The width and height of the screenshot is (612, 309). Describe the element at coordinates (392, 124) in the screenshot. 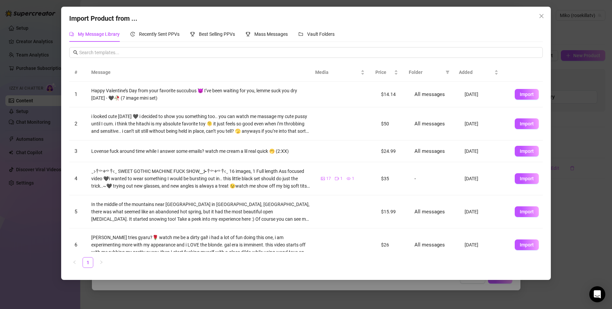

I see `td: $50` at that location.